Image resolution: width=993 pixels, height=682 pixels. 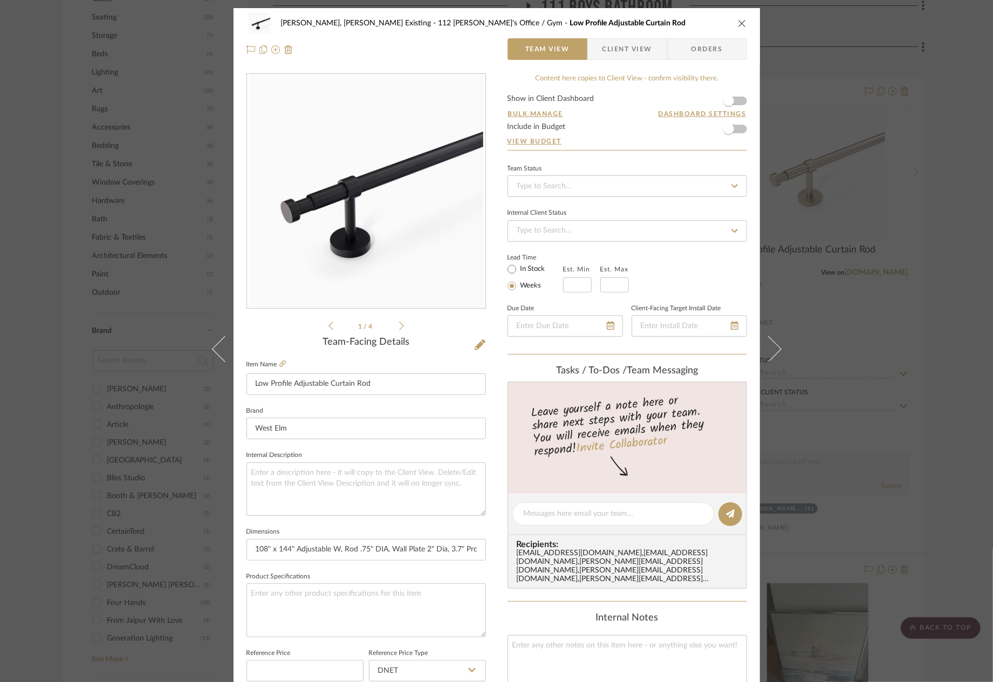 I want to click on label: Due Date, so click(x=521, y=308).